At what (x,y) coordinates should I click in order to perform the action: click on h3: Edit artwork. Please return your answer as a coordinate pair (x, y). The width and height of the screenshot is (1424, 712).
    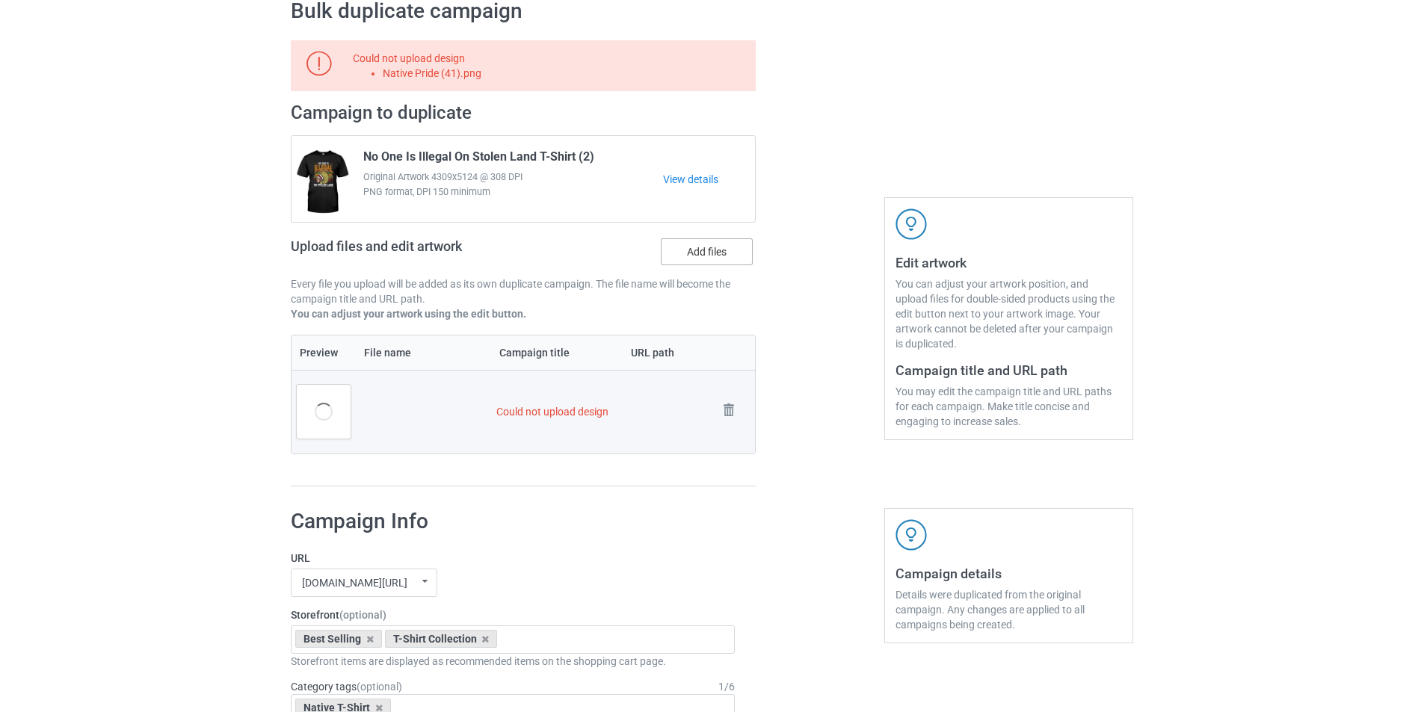
    Looking at the image, I should click on (1008, 262).